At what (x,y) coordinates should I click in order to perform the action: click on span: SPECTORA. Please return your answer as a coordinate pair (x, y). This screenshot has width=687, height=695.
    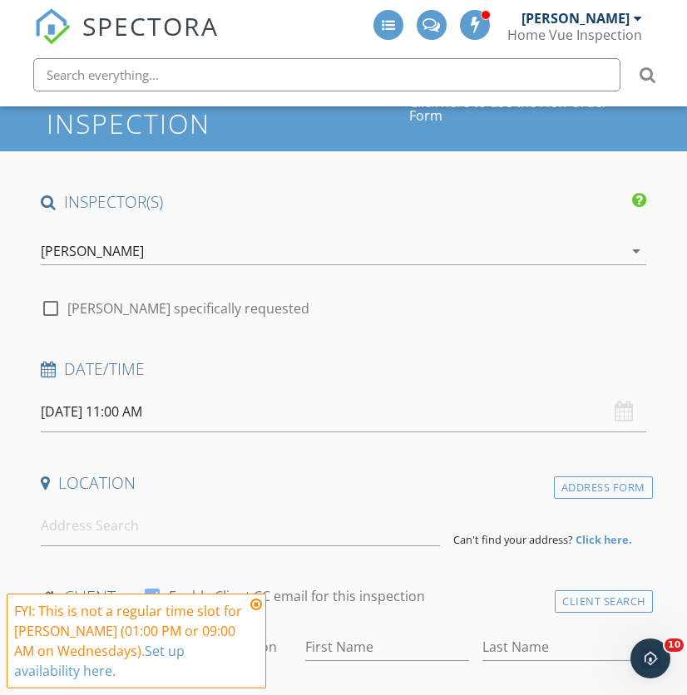
    Looking at the image, I should click on (151, 26).